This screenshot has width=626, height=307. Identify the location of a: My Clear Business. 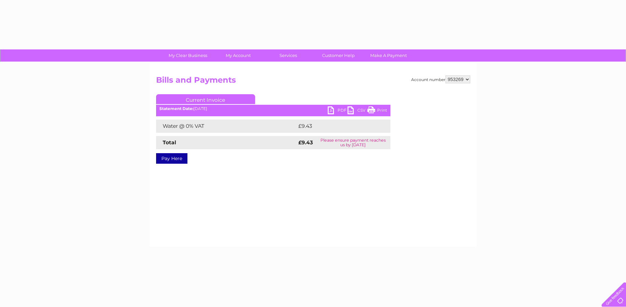
(188, 55).